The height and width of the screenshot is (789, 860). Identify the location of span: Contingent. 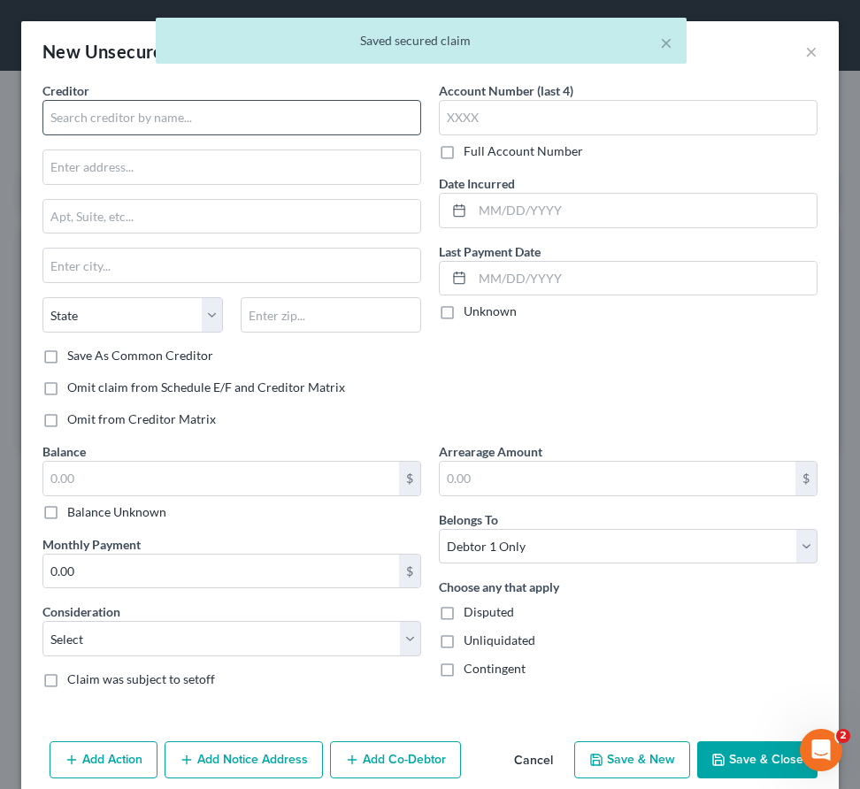
(494, 668).